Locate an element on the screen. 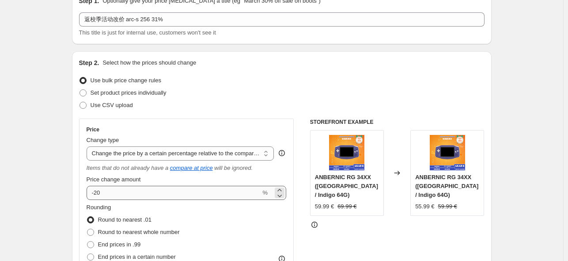  span: This title is just for internal use, customers won't see it is located at coordinates (148, 32).